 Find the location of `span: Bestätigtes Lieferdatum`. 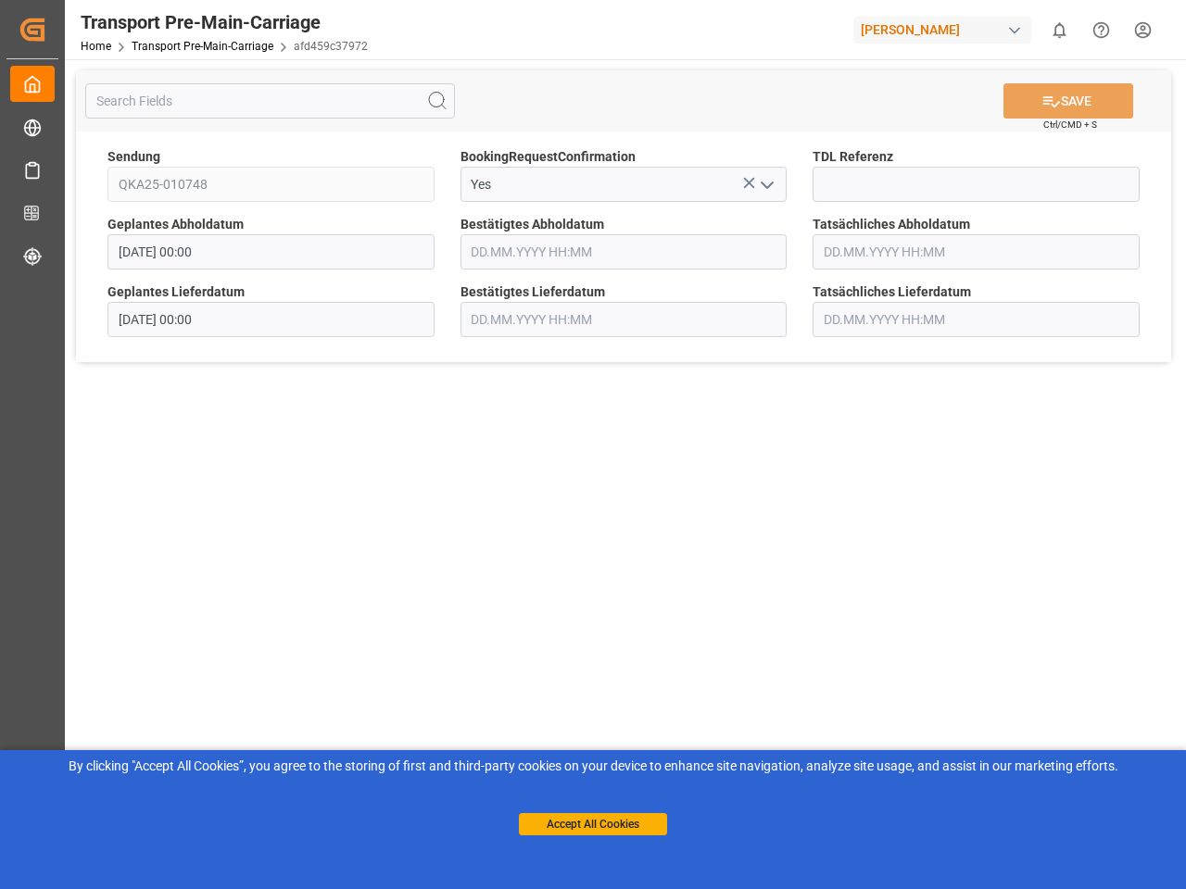

span: Bestätigtes Lieferdatum is located at coordinates (533, 292).